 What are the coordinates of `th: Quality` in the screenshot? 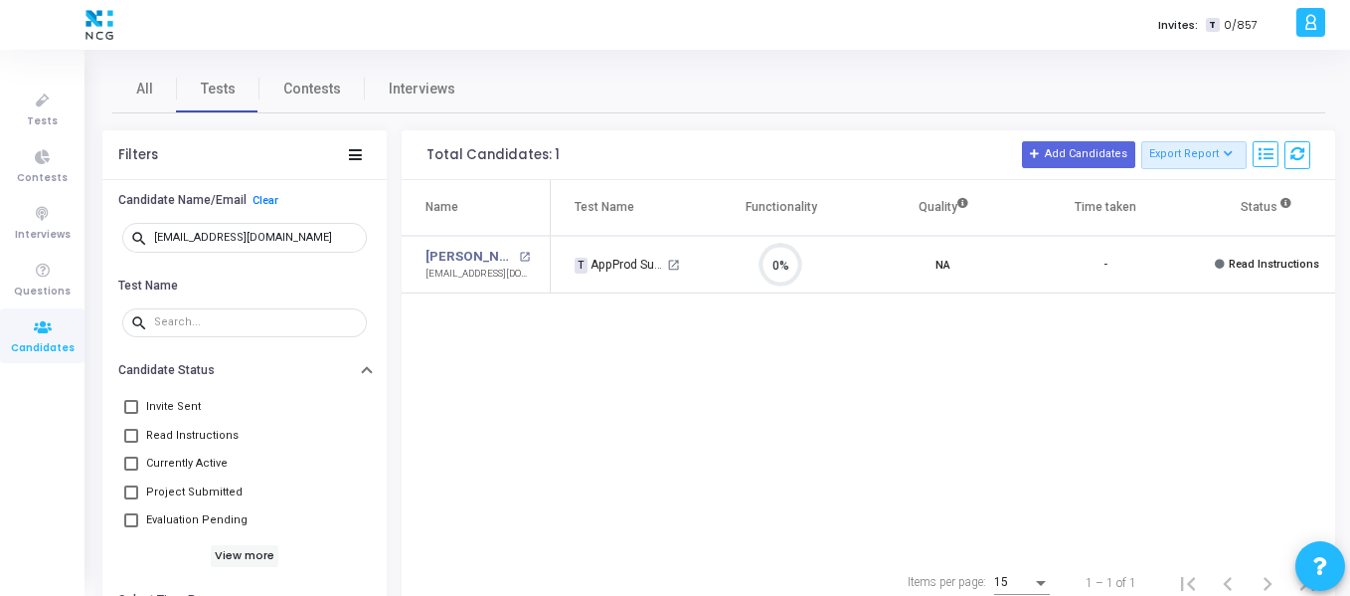 It's located at (943, 208).